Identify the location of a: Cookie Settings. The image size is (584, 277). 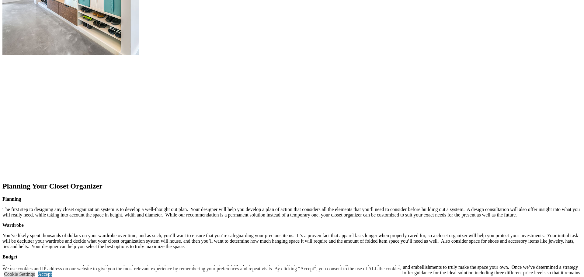
(19, 274).